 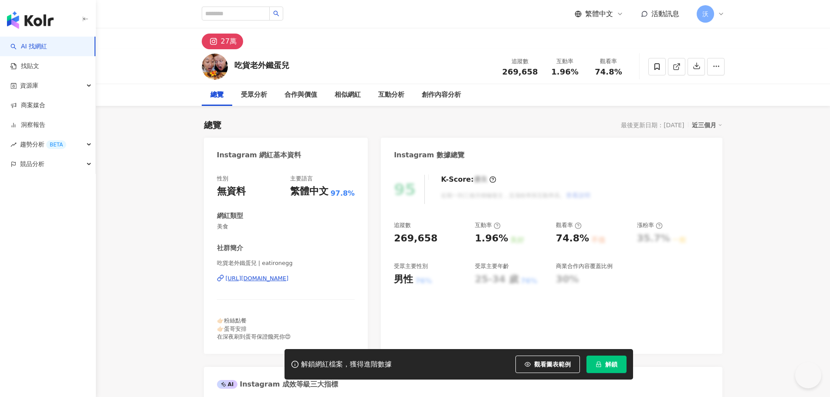 I want to click on span: 74.8%, so click(x=609, y=72).